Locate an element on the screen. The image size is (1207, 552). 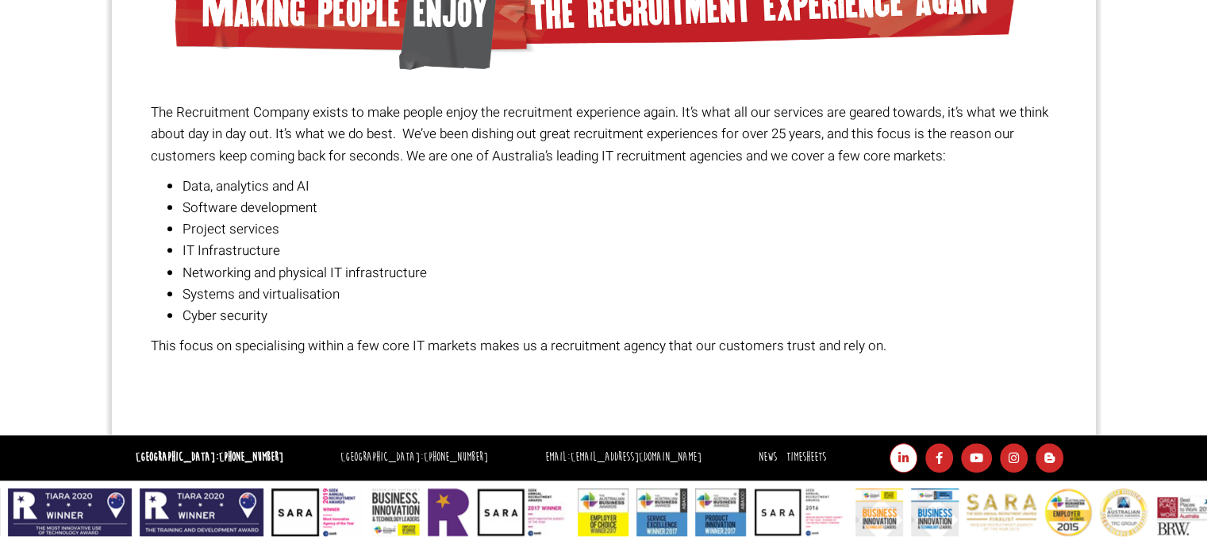
li: Cyber security is located at coordinates (619, 315).